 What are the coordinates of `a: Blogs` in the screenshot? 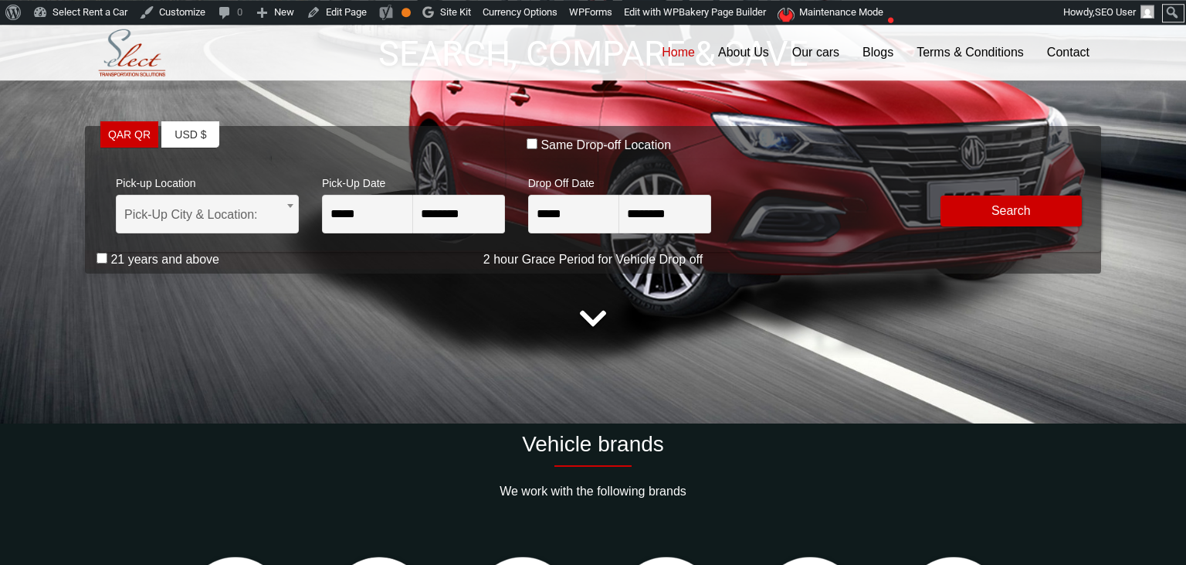 It's located at (878, 53).